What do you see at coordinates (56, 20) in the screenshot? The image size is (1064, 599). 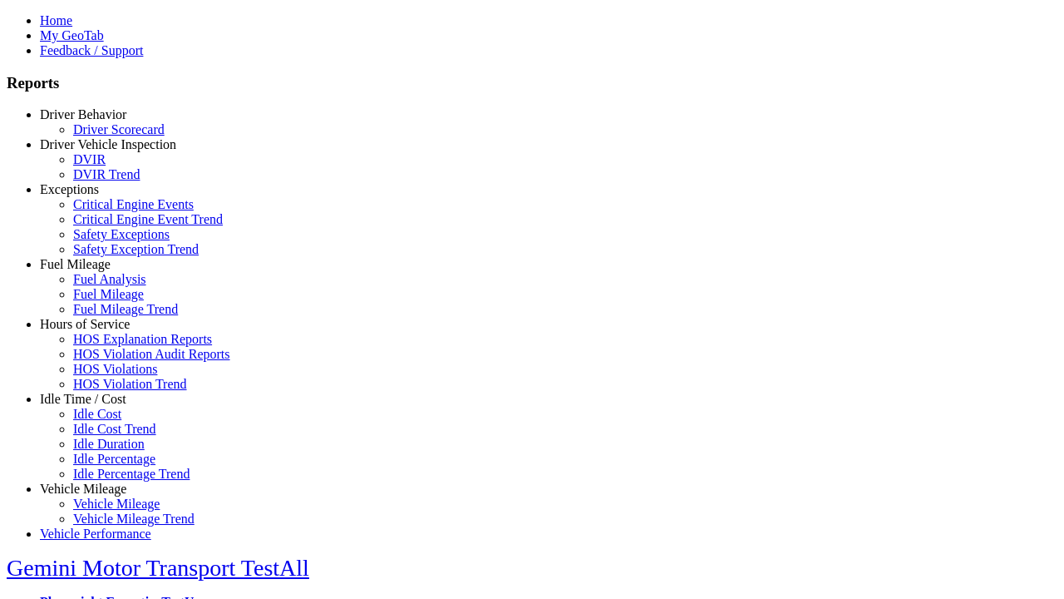 I see `a: Home` at bounding box center [56, 20].